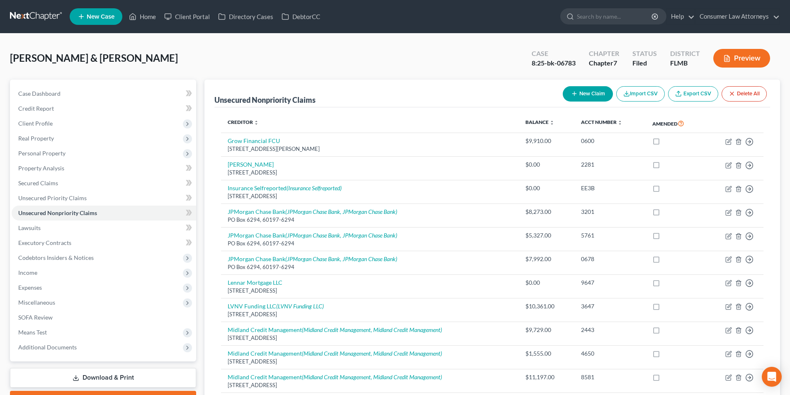  I want to click on div: 0678, so click(610, 259).